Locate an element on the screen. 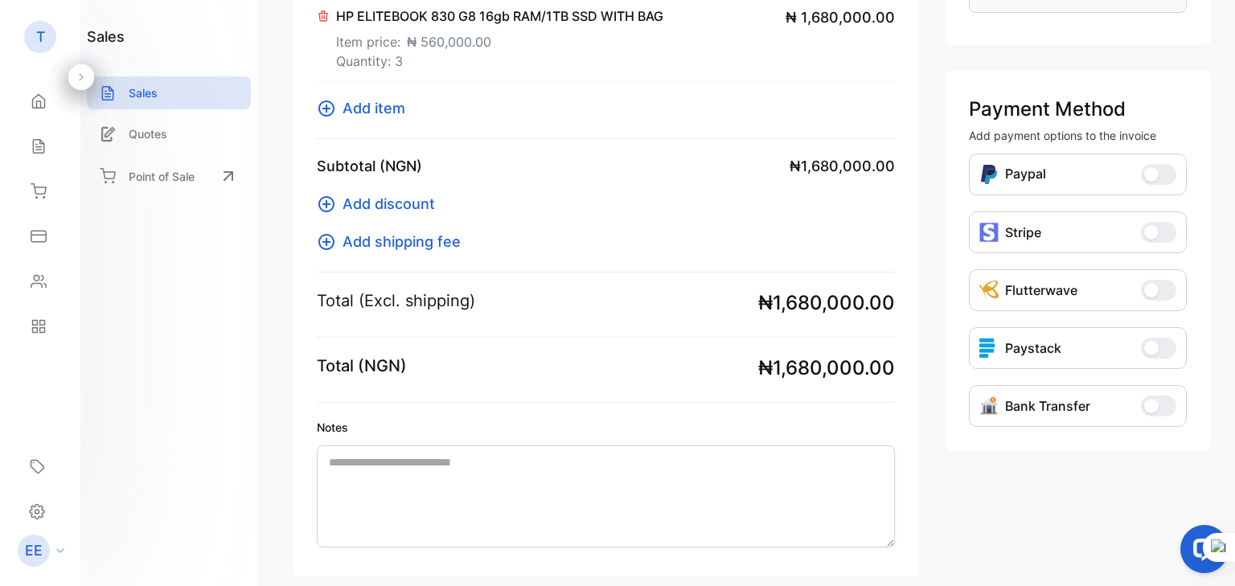 The width and height of the screenshot is (1235, 586). p: Point of Sale is located at coordinates (162, 176).